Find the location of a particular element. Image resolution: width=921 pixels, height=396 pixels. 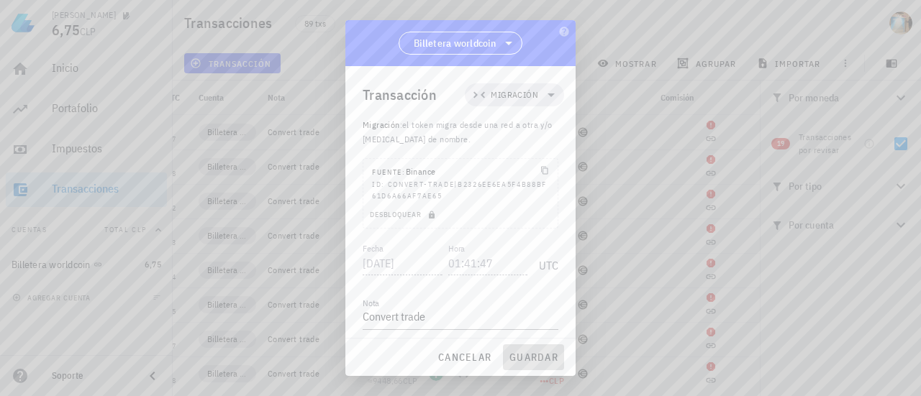

div: Binance is located at coordinates (404, 172).